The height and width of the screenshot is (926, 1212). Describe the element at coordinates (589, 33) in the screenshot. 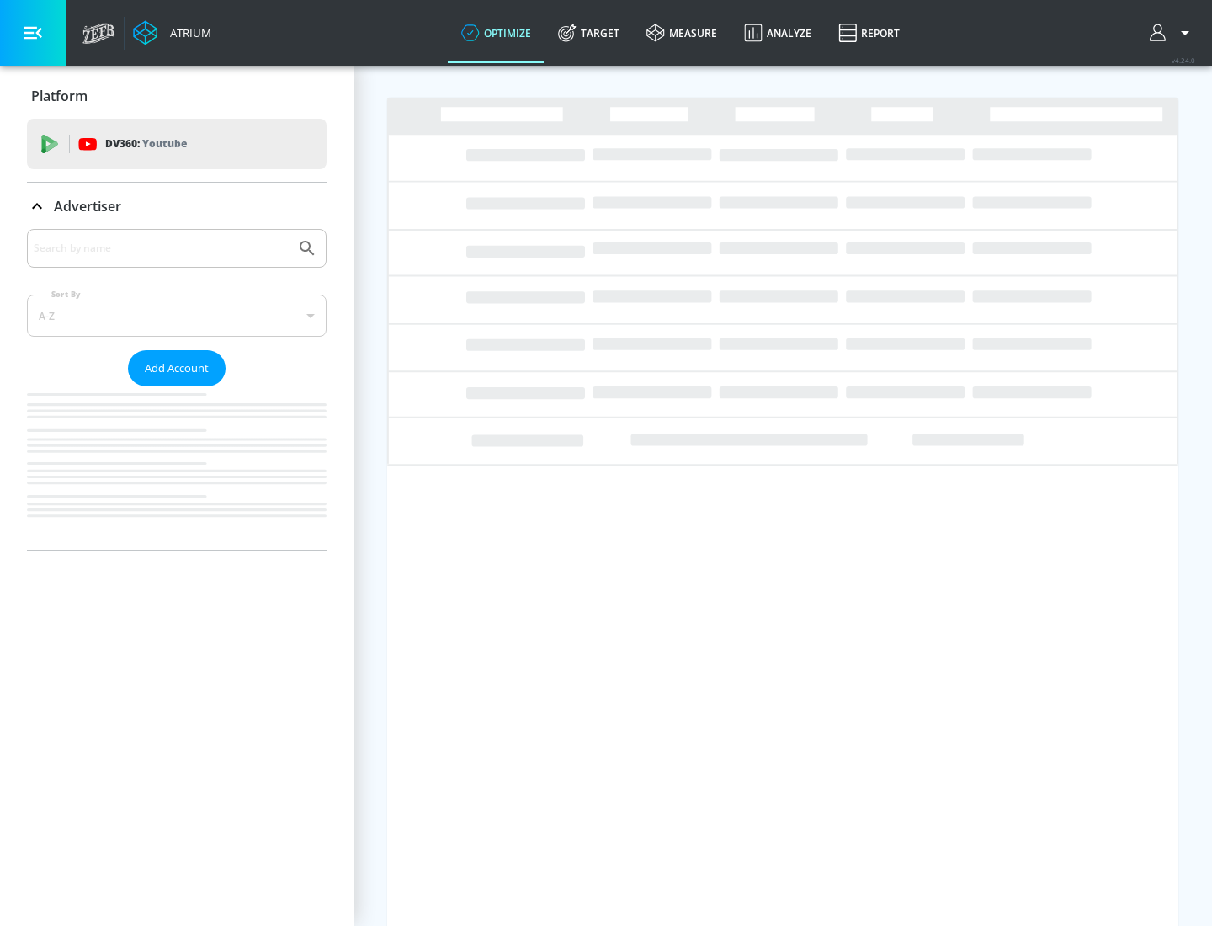

I see `a: Target` at that location.